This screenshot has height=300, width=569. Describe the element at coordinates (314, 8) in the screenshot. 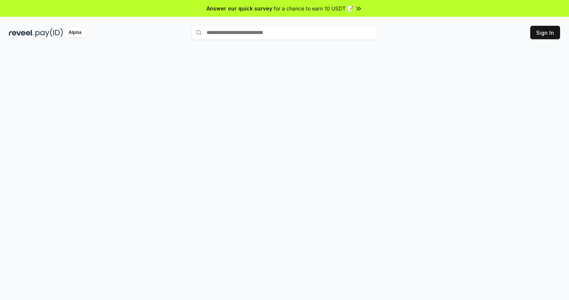

I see `span: for a chance to earn 10 USDT 📝` at that location.